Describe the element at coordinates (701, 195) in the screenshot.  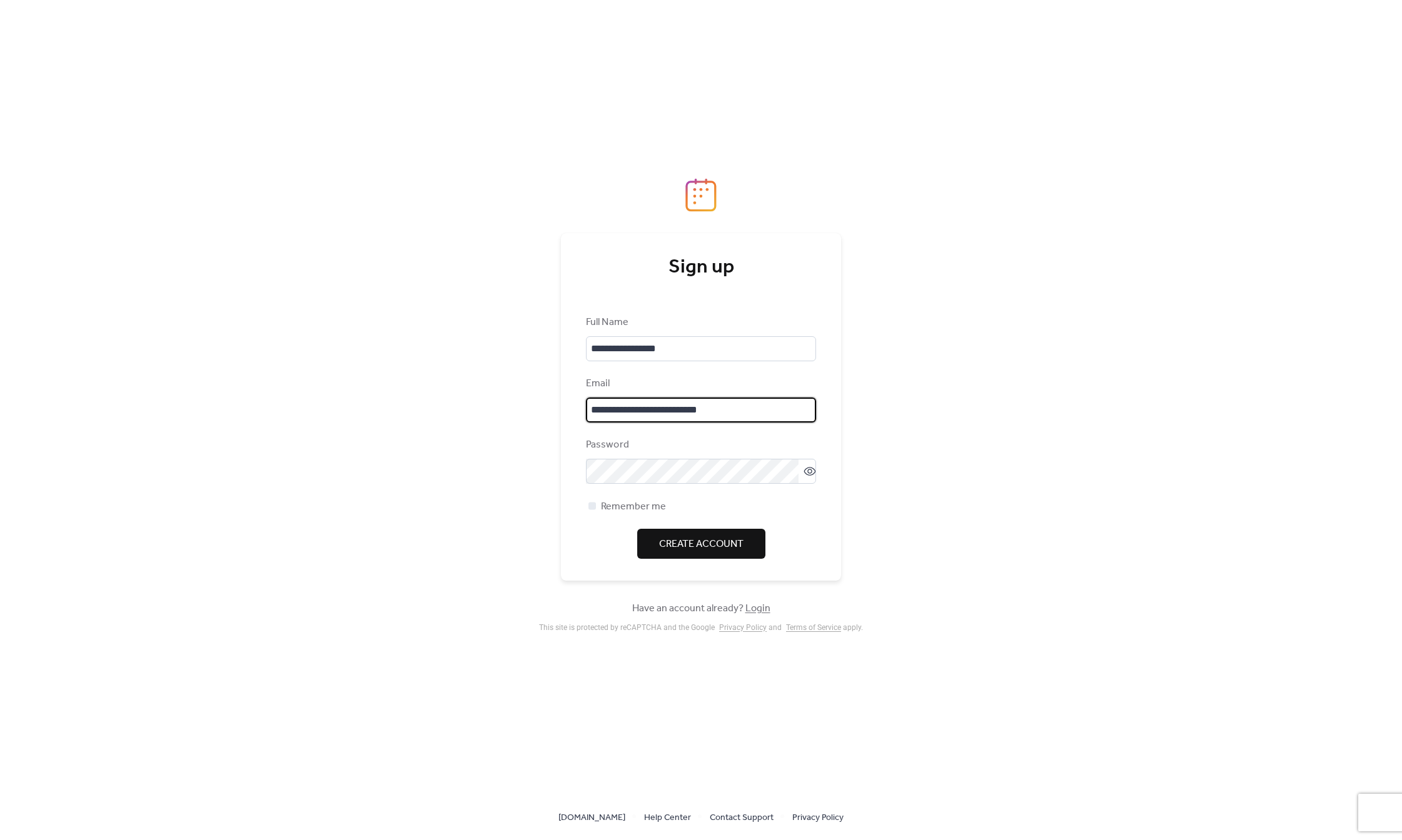
I see `img: logo` at that location.